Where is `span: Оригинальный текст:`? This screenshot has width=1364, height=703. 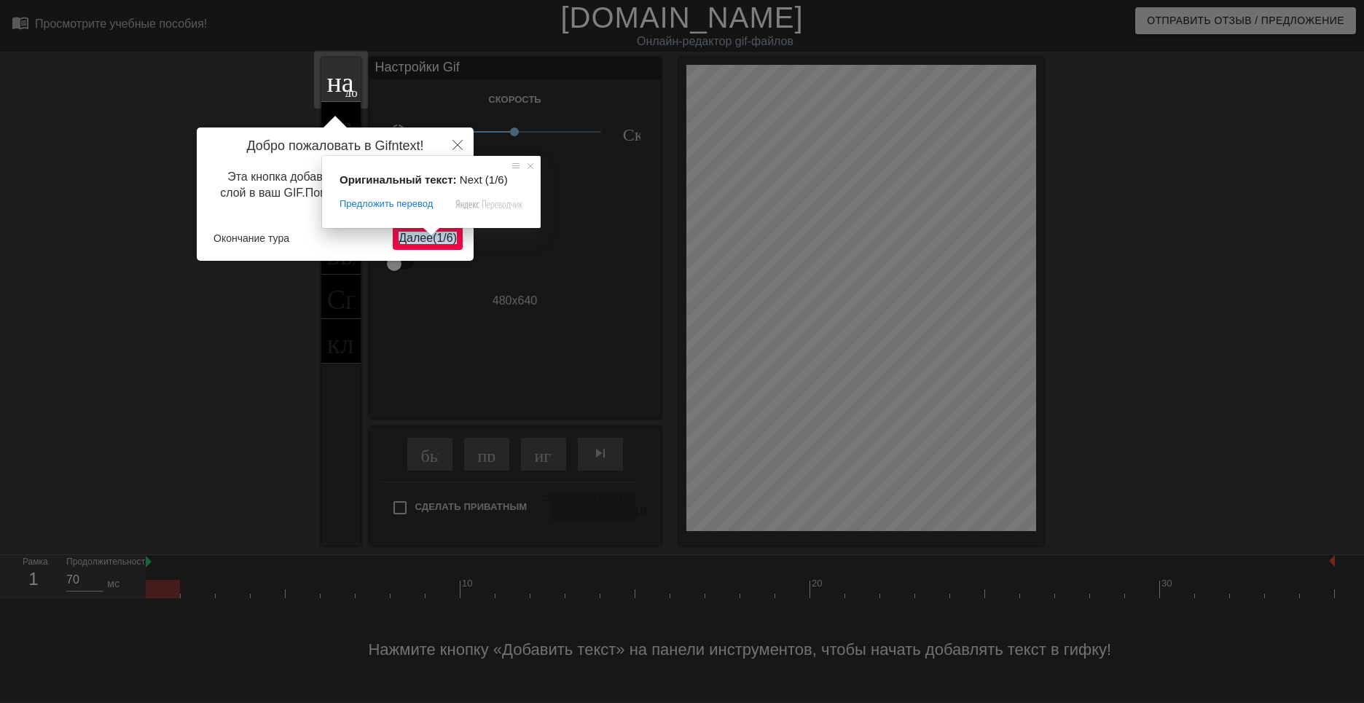
span: Оригинальный текст: is located at coordinates (398, 179).